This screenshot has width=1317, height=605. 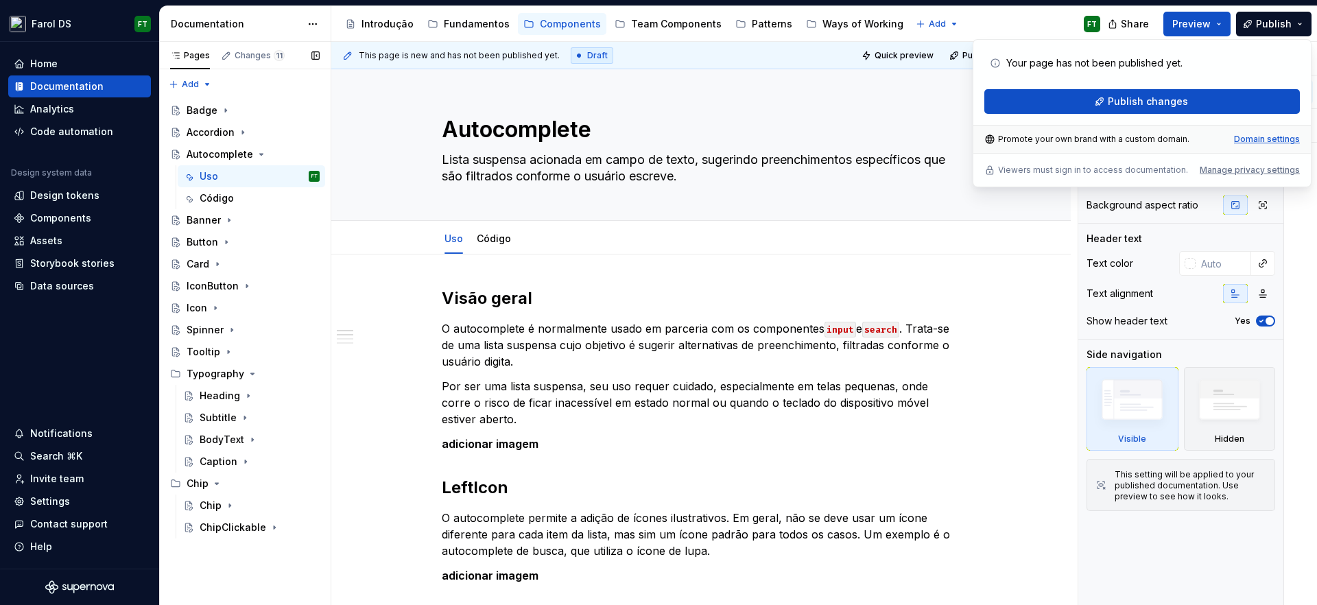 What do you see at coordinates (1267, 139) in the screenshot?
I see `div: Domain settings` at bounding box center [1267, 139].